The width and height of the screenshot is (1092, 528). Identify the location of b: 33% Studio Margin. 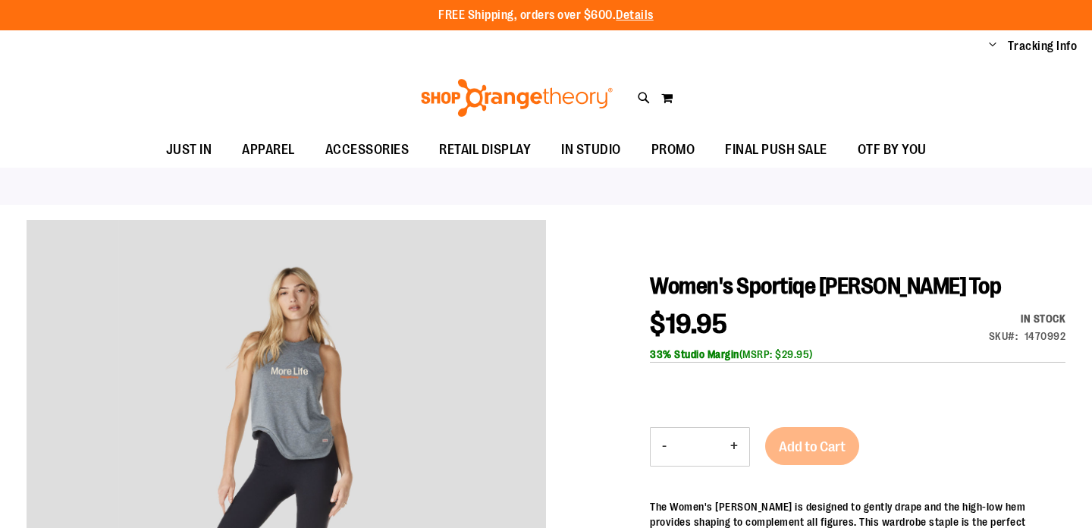
(695, 354).